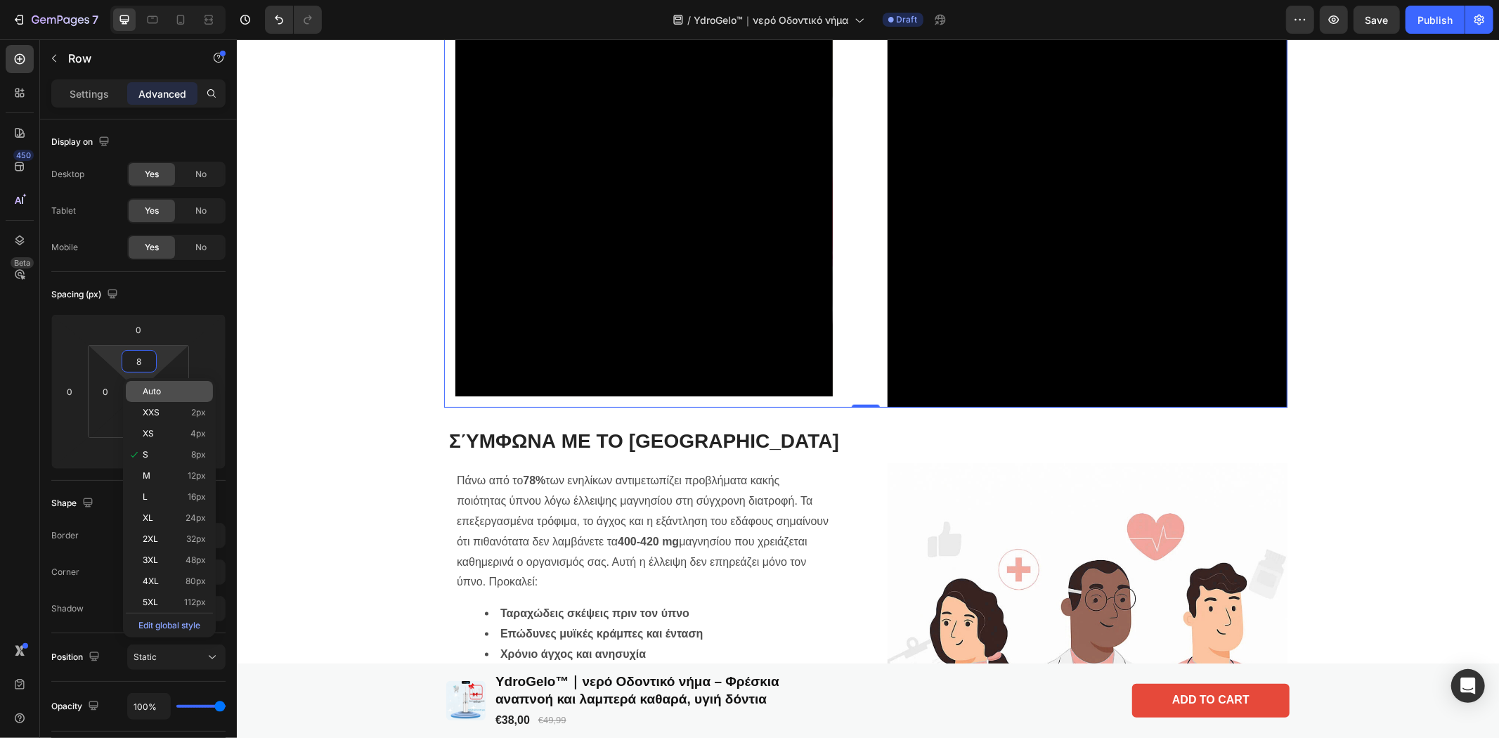  Describe the element at coordinates (195, 581) in the screenshot. I see `span: 80px` at that location.